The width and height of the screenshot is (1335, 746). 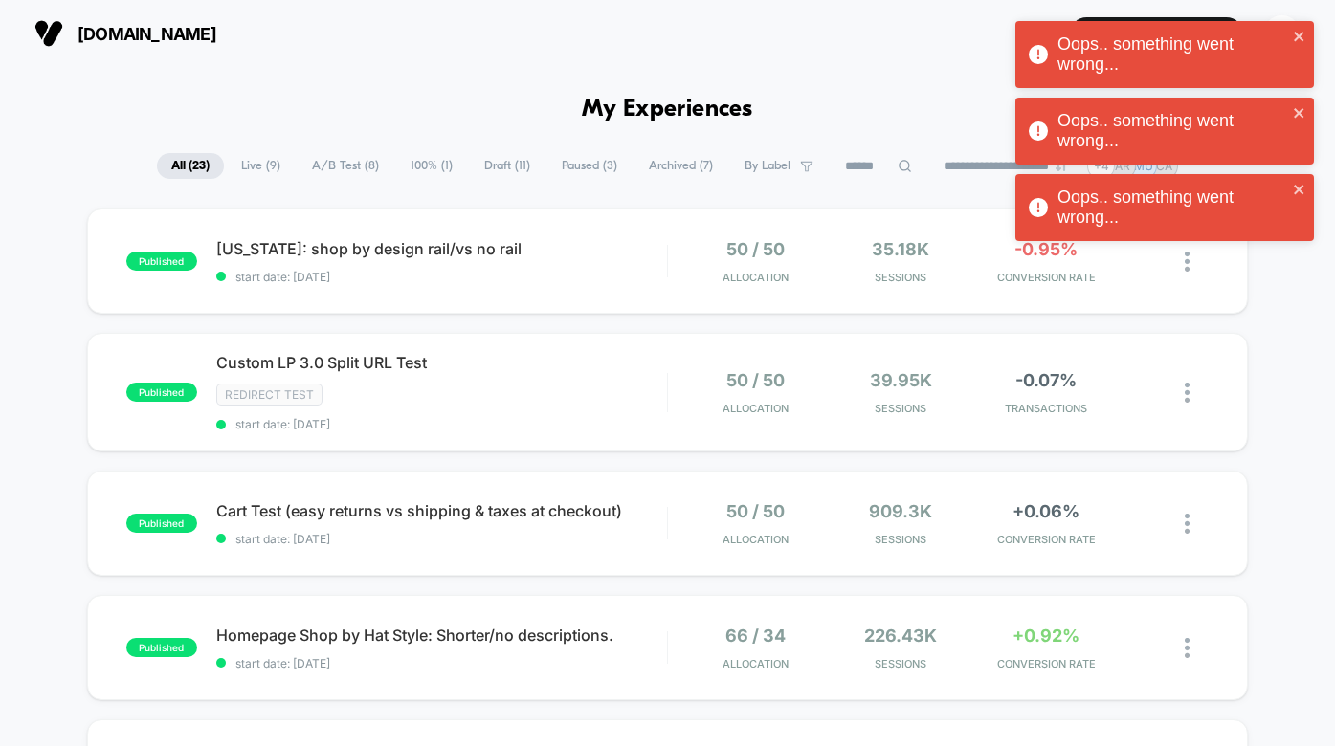 What do you see at coordinates (269, 394) in the screenshot?
I see `span: Redirect Test` at bounding box center [269, 394].